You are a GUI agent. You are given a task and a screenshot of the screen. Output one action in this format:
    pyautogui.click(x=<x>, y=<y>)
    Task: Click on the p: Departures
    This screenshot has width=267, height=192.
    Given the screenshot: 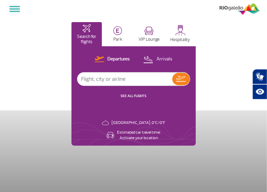 What is the action you would take?
    pyautogui.click(x=119, y=59)
    